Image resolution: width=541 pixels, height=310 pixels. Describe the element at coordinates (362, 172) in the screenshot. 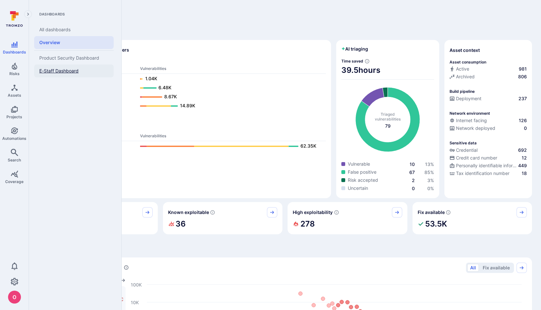

I see `span: False positive` at that location.